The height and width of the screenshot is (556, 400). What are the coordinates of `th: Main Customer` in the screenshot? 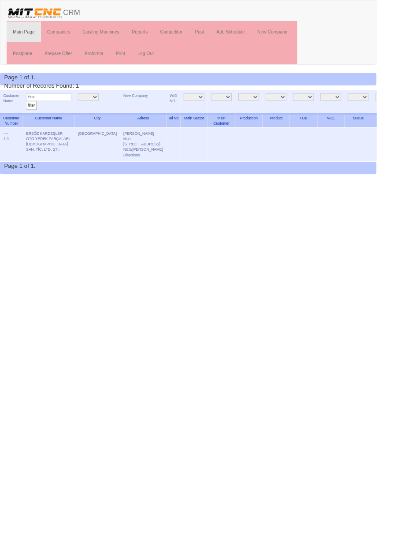 It's located at (235, 128).